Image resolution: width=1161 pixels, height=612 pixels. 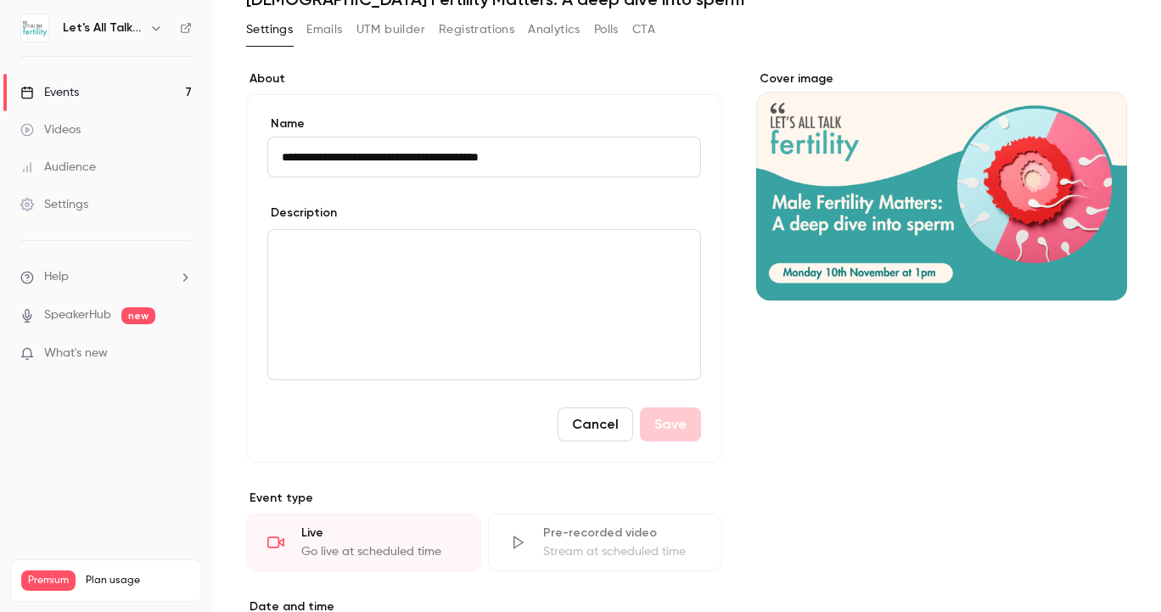 I want to click on div: Pre-recorded videoStream at scheduled time, so click(x=605, y=542).